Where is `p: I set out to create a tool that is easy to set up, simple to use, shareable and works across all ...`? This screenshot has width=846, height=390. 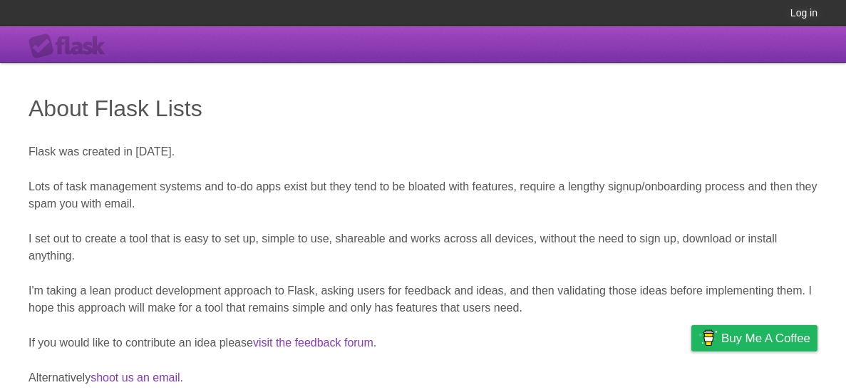 p: I set out to create a tool that is easy to set up, simple to use, shareable and works across all ... is located at coordinates (423, 247).